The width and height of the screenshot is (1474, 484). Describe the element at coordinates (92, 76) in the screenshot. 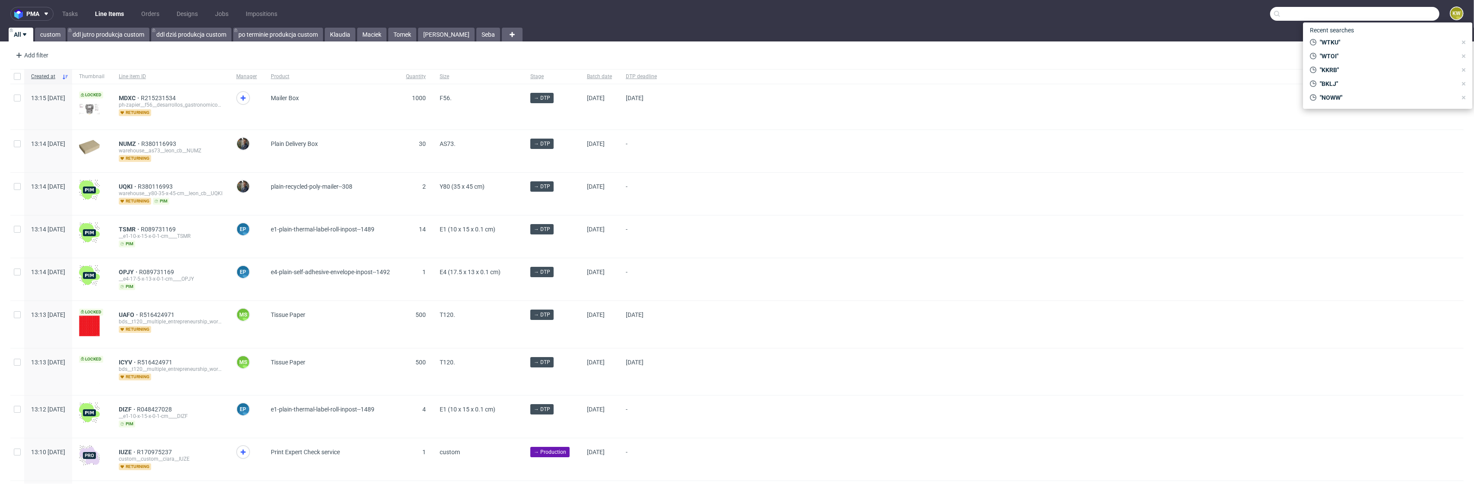

I see `span: Thumbnail` at that location.